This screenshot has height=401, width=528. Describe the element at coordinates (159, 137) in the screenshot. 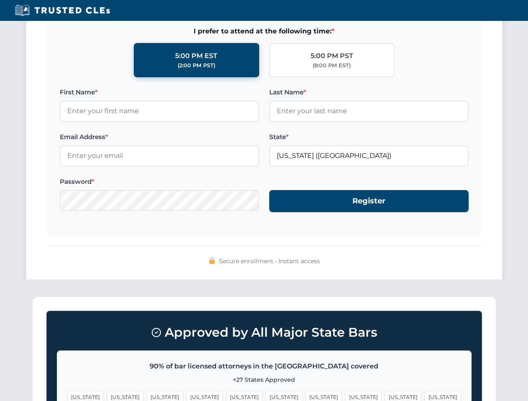

I see `label: Email Address` at that location.